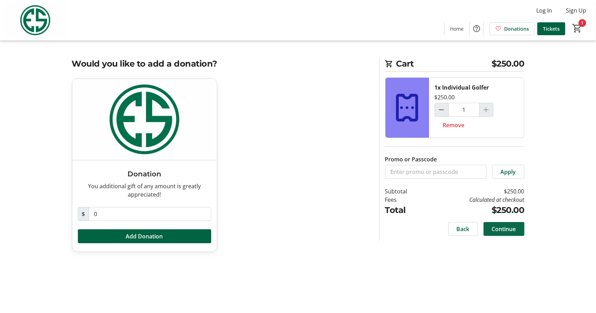 The height and width of the screenshot is (313, 596). What do you see at coordinates (145, 119) in the screenshot?
I see `img: Donation` at bounding box center [145, 119].